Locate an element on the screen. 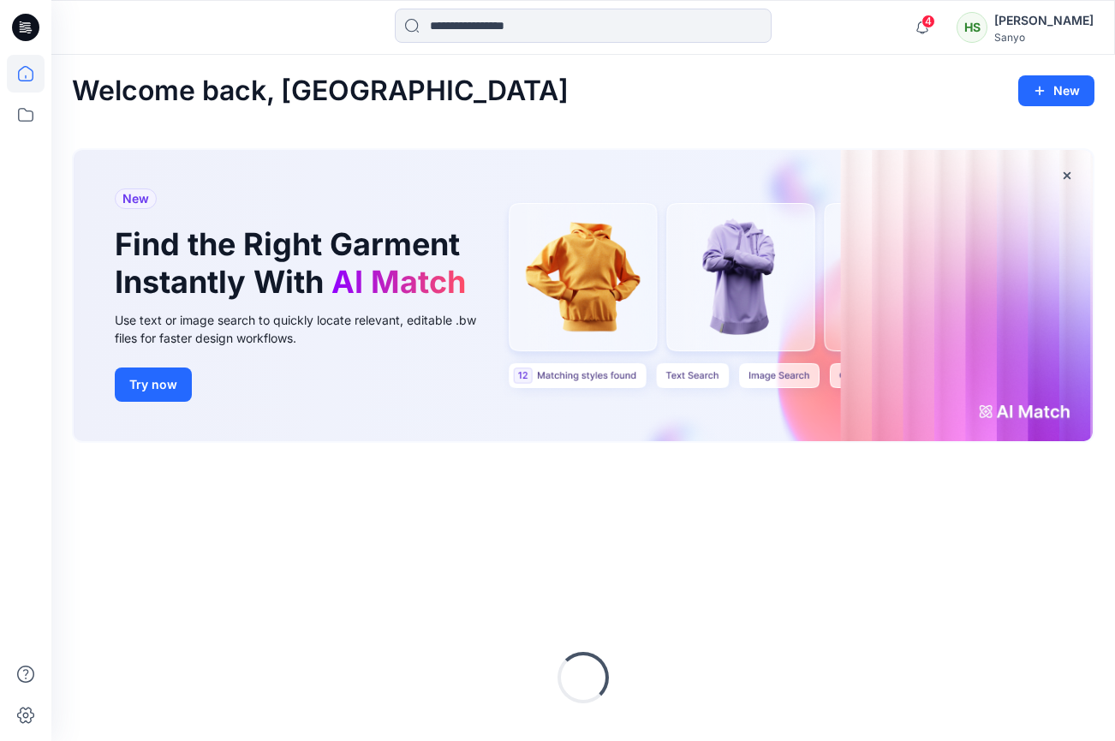  h1: Find the Right Garment Instantly With is located at coordinates (295, 263).